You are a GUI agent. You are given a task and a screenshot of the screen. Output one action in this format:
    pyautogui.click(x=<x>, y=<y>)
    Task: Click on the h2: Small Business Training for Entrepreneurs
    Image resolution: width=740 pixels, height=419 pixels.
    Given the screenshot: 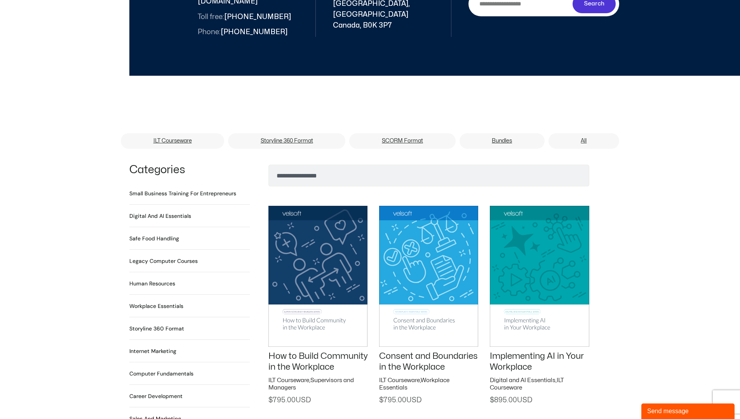 What is the action you would take?
    pyautogui.click(x=182, y=193)
    